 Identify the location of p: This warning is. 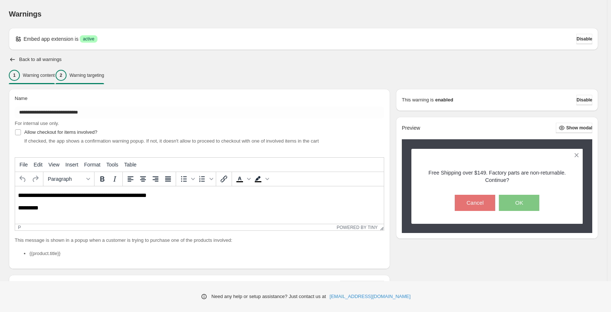
(418, 100).